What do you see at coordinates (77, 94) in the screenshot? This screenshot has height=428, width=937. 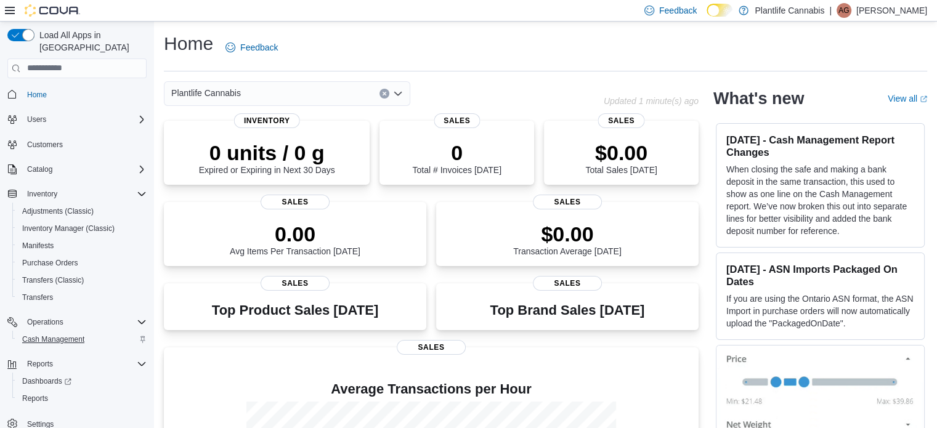 I see `button: Home` at bounding box center [77, 94].